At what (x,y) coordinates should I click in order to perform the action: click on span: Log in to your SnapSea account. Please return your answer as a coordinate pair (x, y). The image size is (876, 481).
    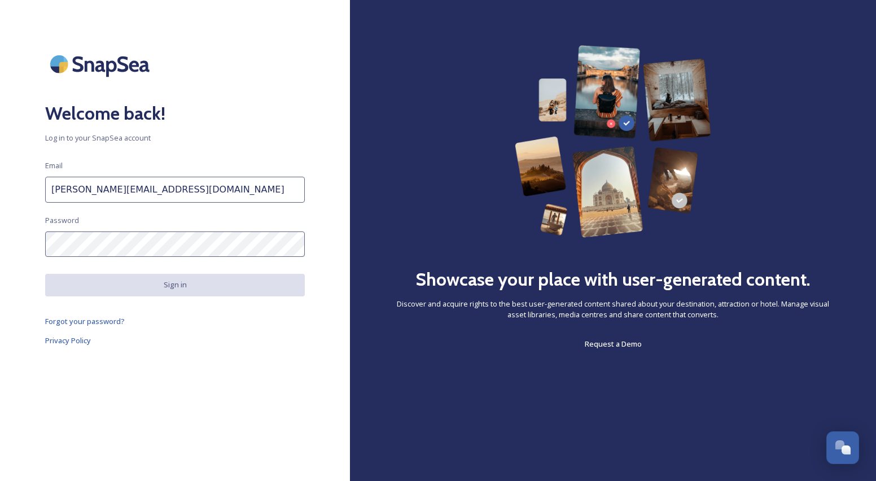
    Looking at the image, I should click on (175, 138).